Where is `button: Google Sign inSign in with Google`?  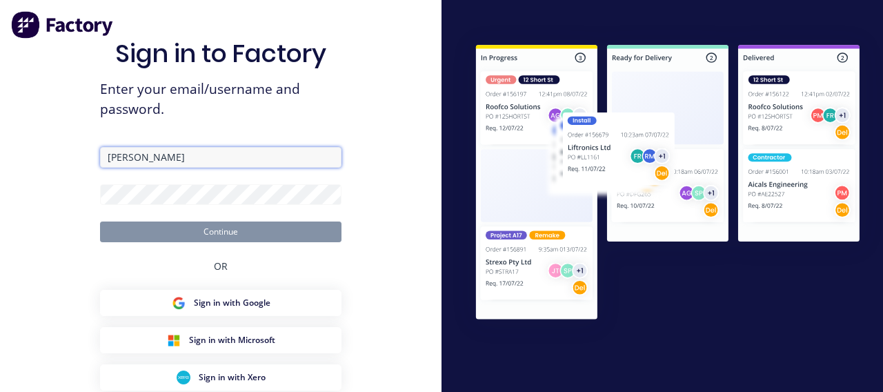
button: Google Sign inSign in with Google is located at coordinates (221, 303).